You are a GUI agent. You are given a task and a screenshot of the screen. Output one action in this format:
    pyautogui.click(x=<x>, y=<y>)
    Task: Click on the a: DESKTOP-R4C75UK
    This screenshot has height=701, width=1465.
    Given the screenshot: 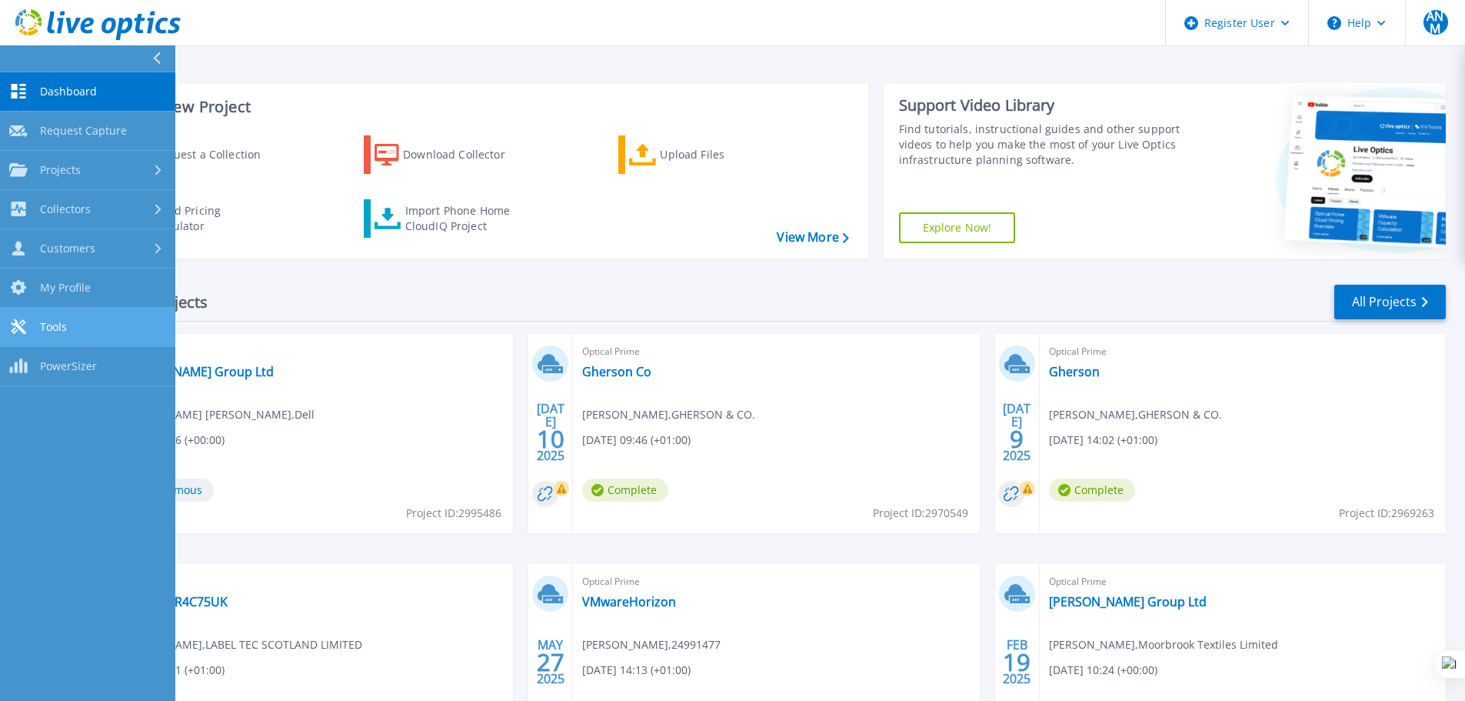 What is the action you would take?
    pyautogui.click(x=172, y=602)
    